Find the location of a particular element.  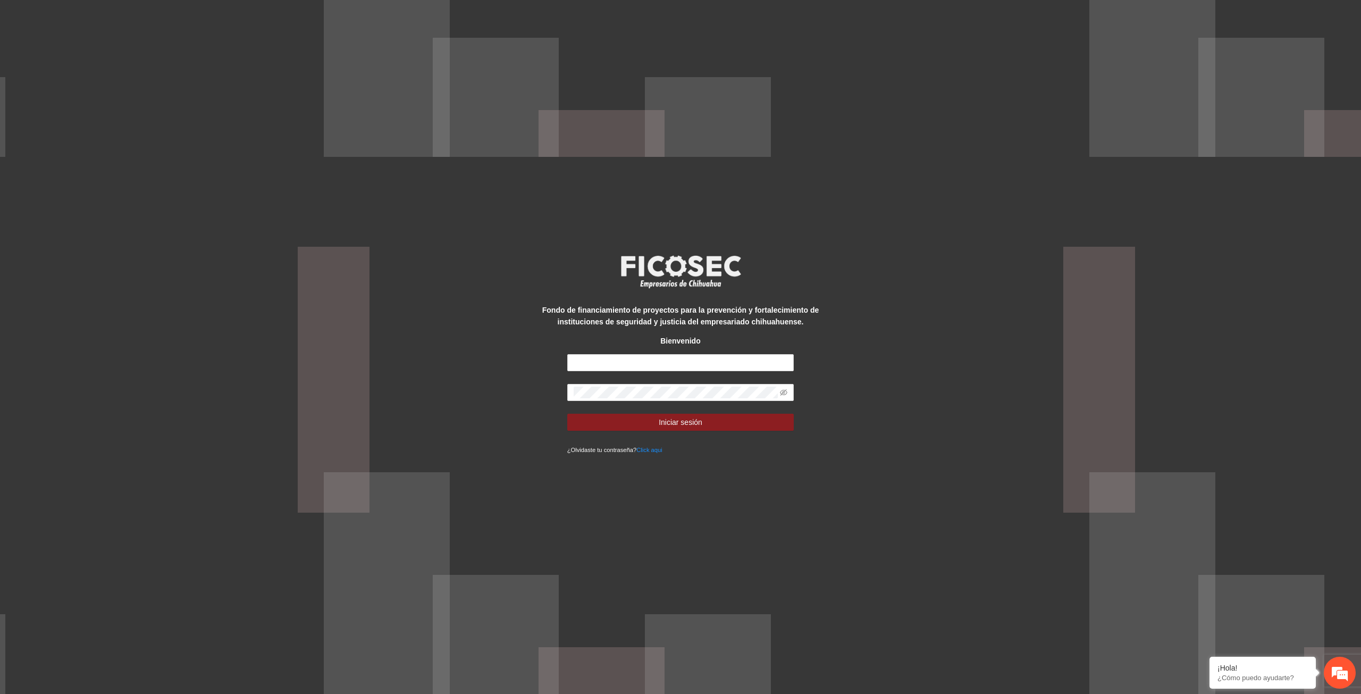

strong: Bienvenido is located at coordinates (680, 341).